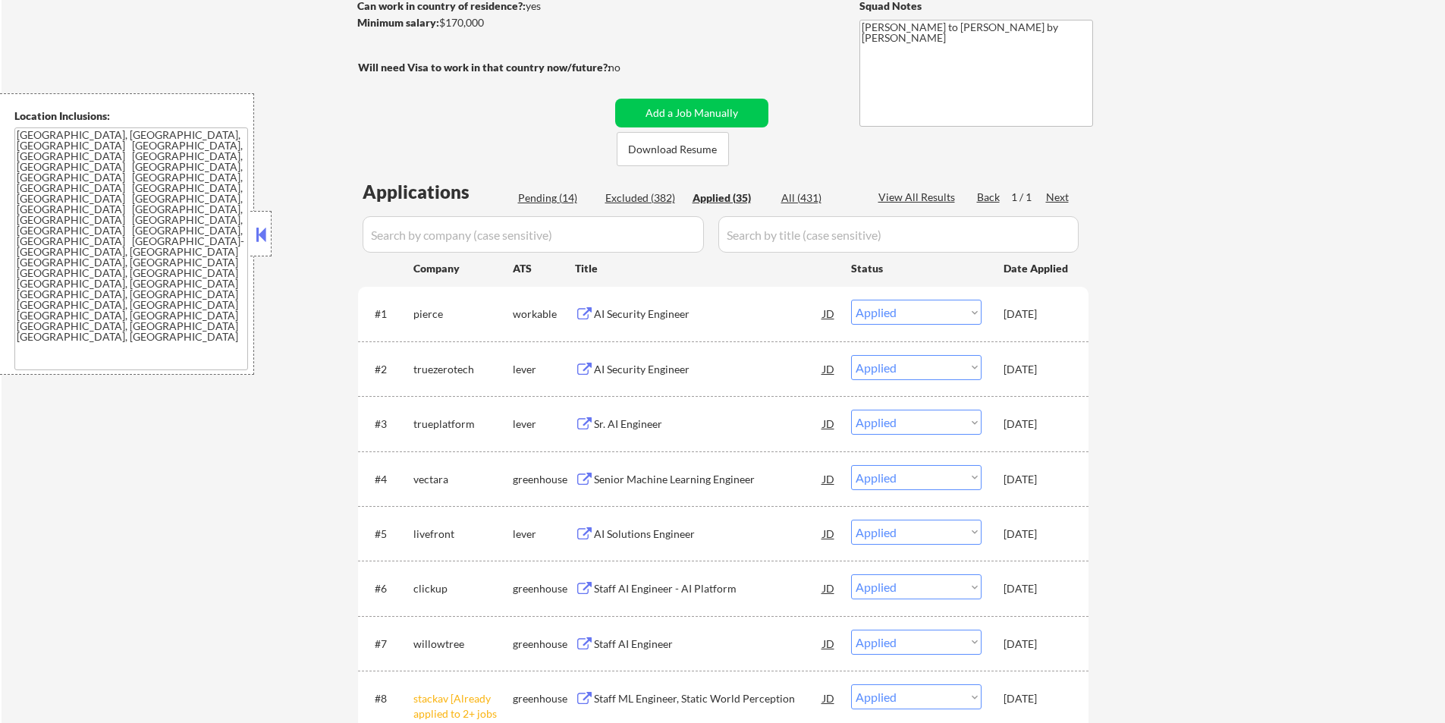 This screenshot has height=723, width=1445. I want to click on input: Search by title (case sensitive), so click(898, 234).